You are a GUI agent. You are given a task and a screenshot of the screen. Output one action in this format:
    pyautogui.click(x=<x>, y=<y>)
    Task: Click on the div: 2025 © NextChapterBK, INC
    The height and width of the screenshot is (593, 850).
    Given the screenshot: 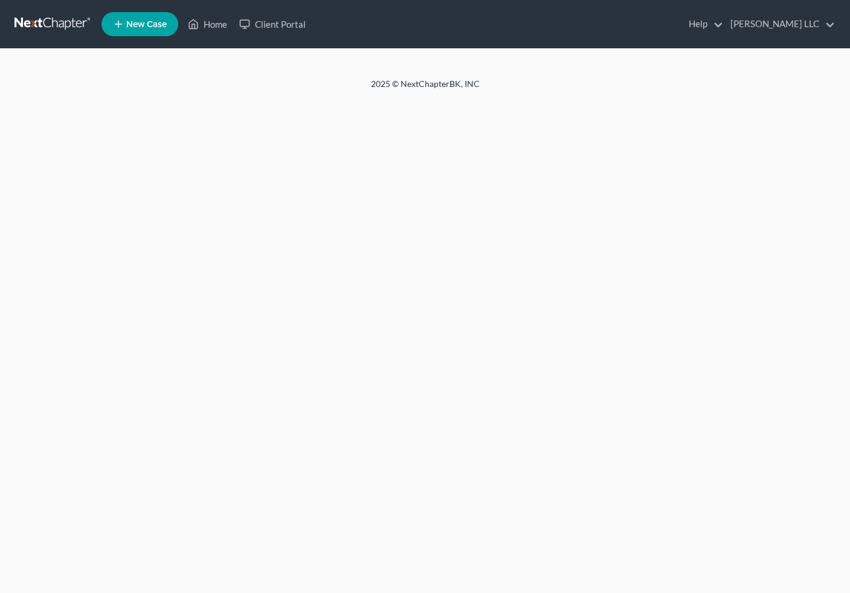 What is the action you would take?
    pyautogui.click(x=425, y=89)
    